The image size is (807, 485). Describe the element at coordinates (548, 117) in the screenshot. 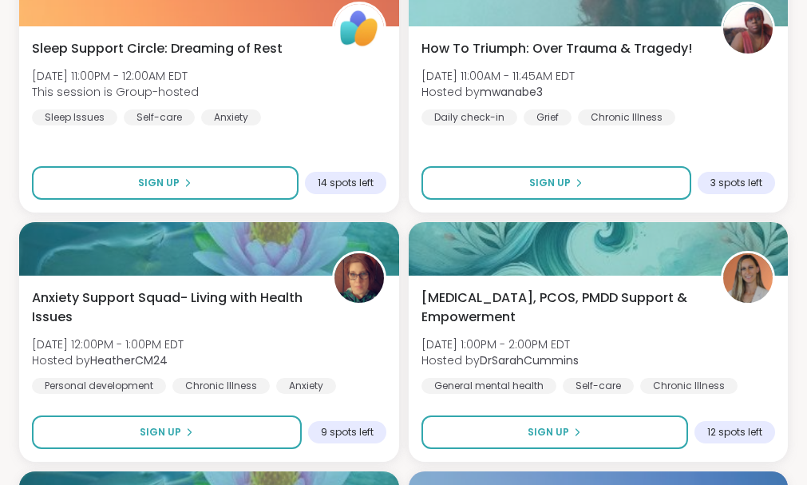

I see `div: Grief` at that location.